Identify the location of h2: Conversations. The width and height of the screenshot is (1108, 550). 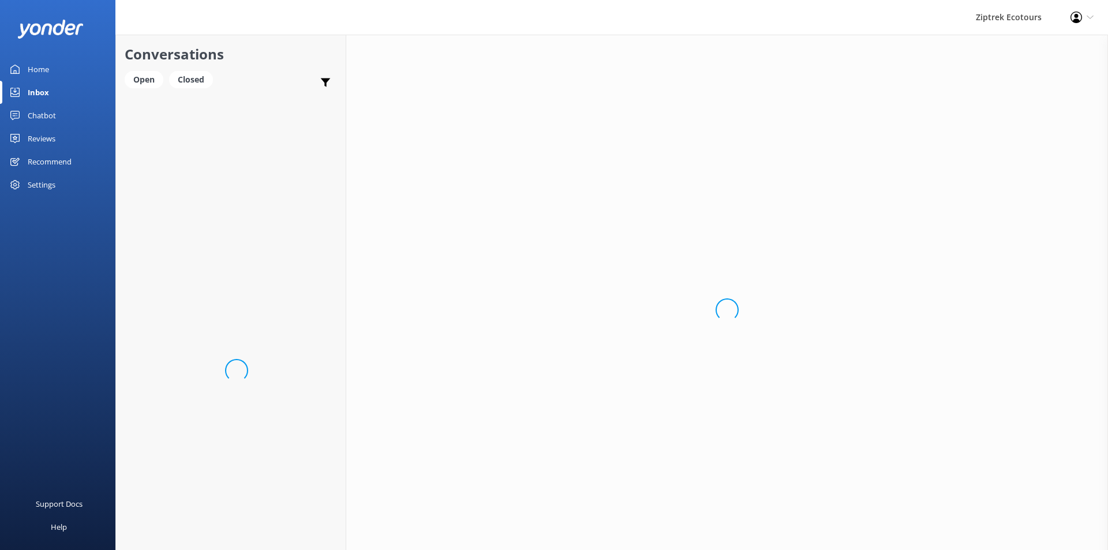
(231, 54).